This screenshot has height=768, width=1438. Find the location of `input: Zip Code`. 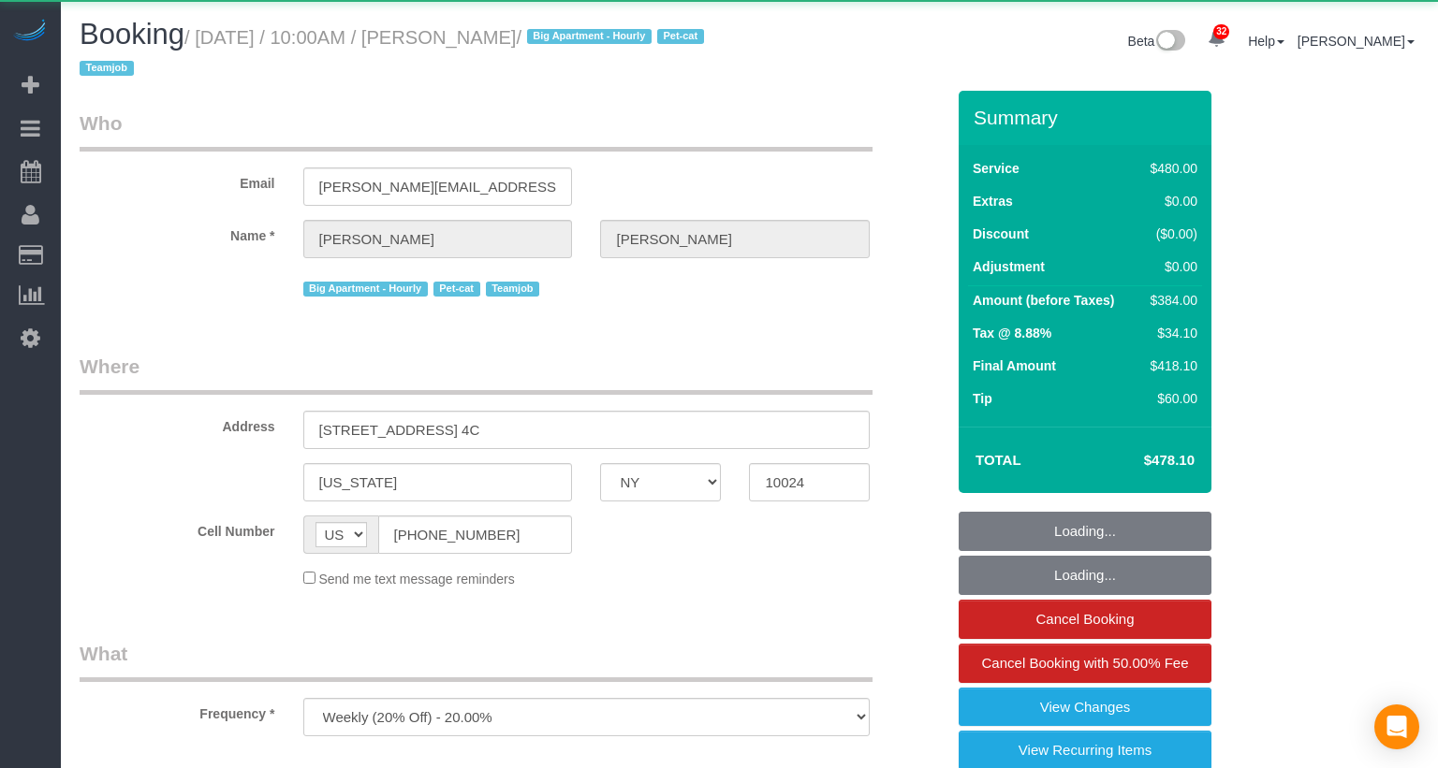

input: Zip Code is located at coordinates (809, 482).